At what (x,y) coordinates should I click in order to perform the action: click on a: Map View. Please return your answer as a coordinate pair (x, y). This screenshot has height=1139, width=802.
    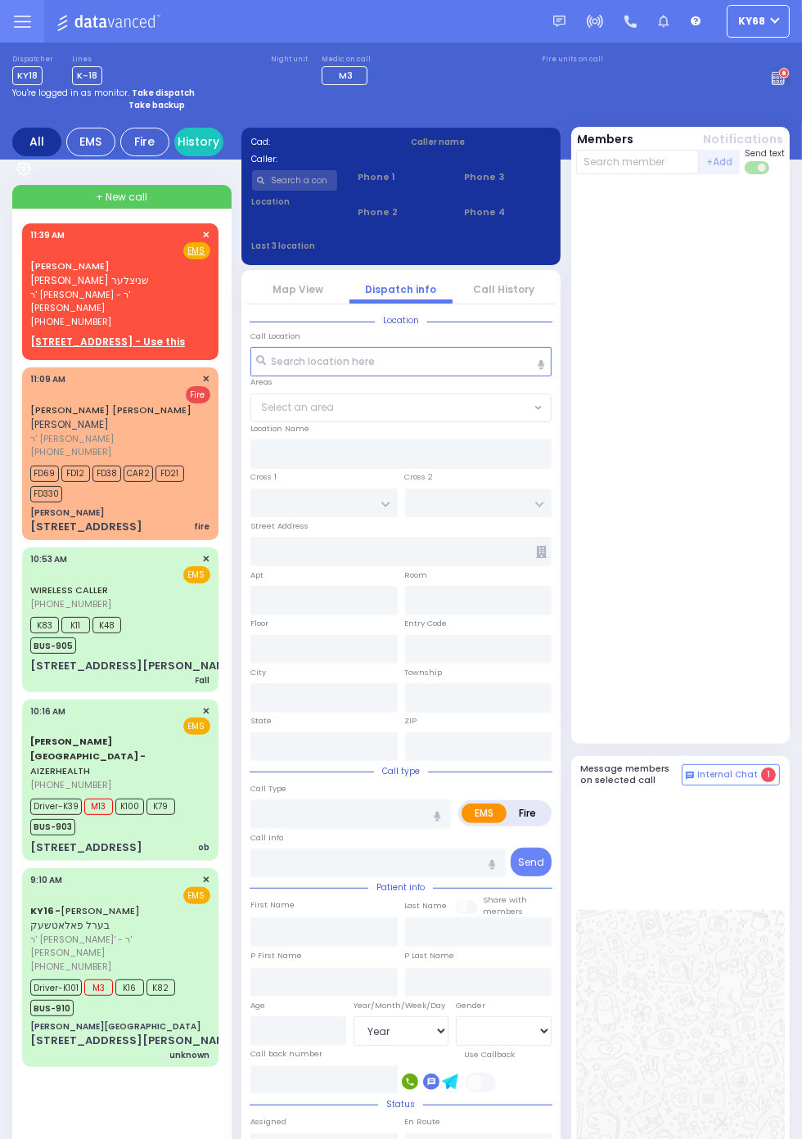
    Looking at the image, I should click on (298, 289).